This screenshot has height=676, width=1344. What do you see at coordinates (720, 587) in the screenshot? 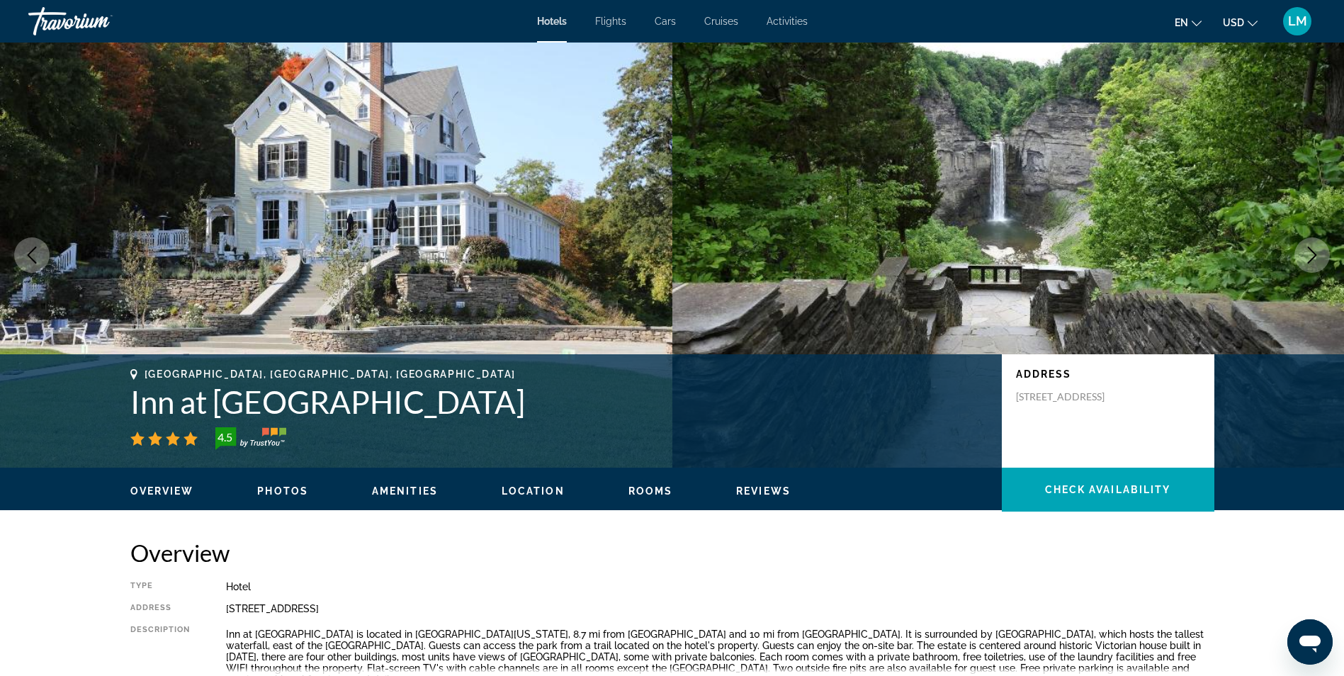
I see `div: Hotel` at bounding box center [720, 587].